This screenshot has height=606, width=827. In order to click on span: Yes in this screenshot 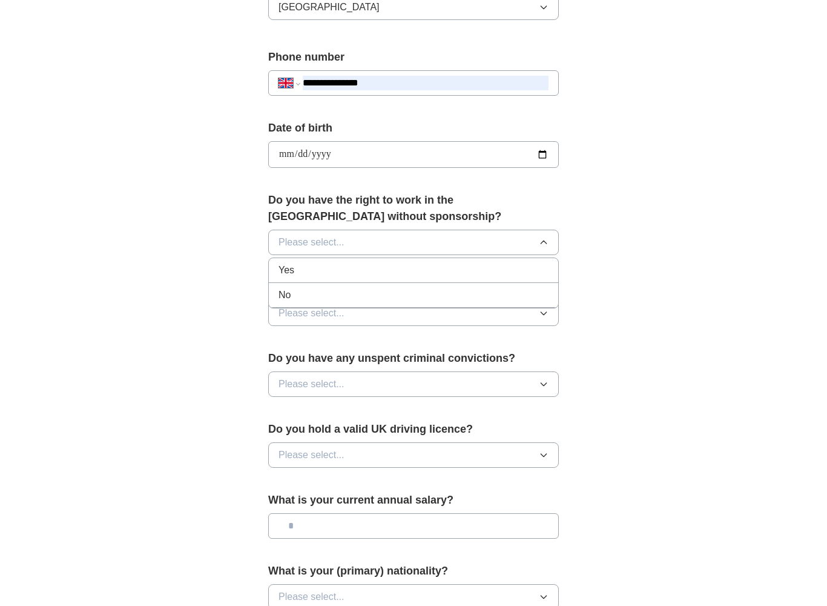, I will do `click(286, 270)`.